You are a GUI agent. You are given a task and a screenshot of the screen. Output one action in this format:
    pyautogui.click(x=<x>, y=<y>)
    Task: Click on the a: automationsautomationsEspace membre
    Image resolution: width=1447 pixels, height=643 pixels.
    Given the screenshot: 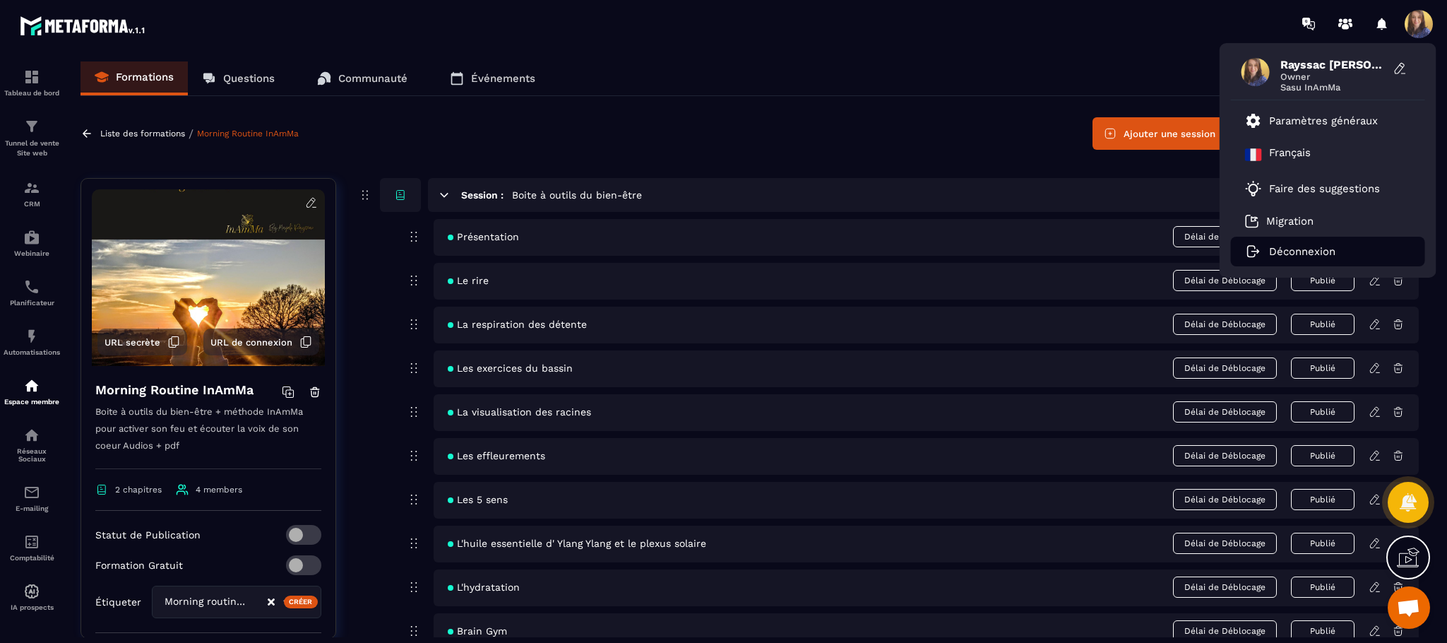 What is the action you would take?
    pyautogui.click(x=32, y=391)
    